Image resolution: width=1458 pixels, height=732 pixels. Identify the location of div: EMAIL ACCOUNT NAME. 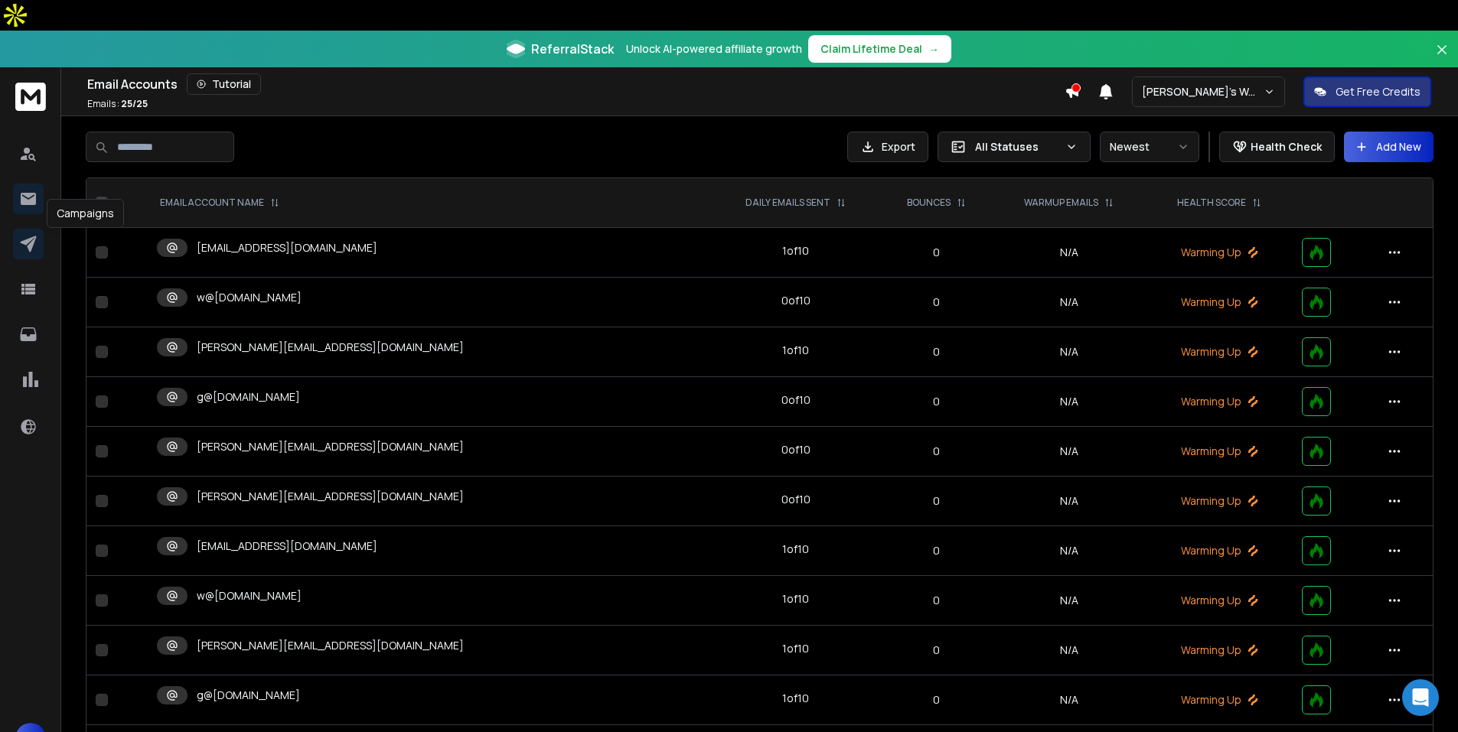
(220, 203).